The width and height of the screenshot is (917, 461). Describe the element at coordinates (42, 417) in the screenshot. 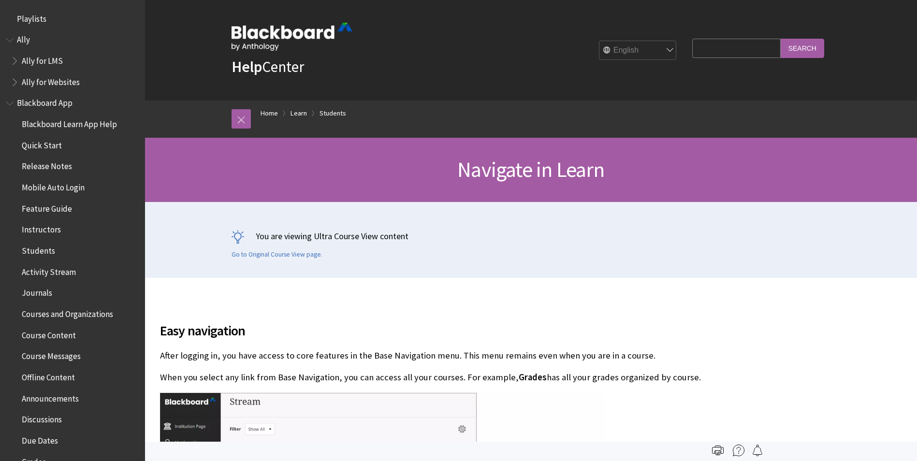

I see `span: Discussions` at that location.